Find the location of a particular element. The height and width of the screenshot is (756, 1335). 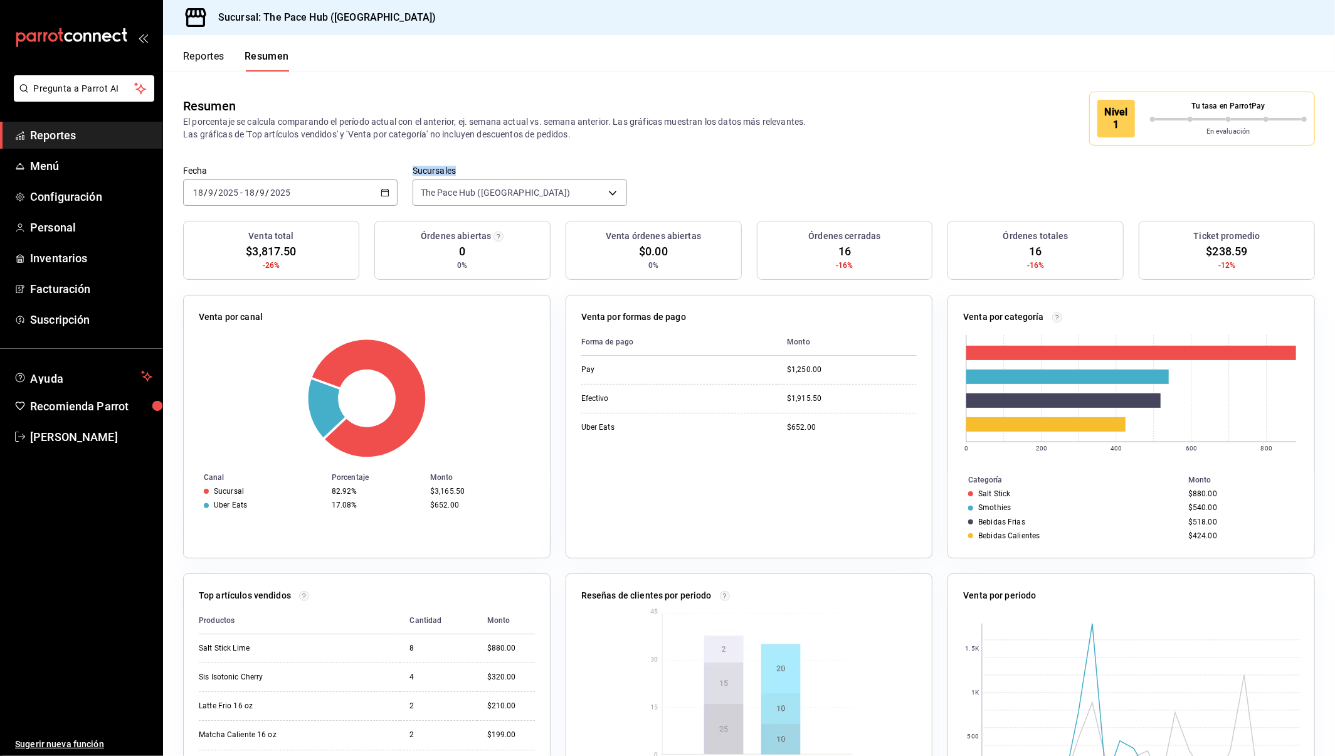

div: $3,165.50 is located at coordinates (480, 491).